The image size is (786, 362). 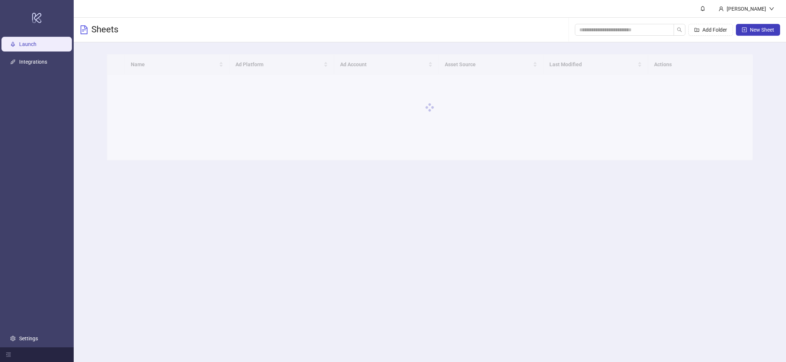 I want to click on span: down, so click(x=771, y=9).